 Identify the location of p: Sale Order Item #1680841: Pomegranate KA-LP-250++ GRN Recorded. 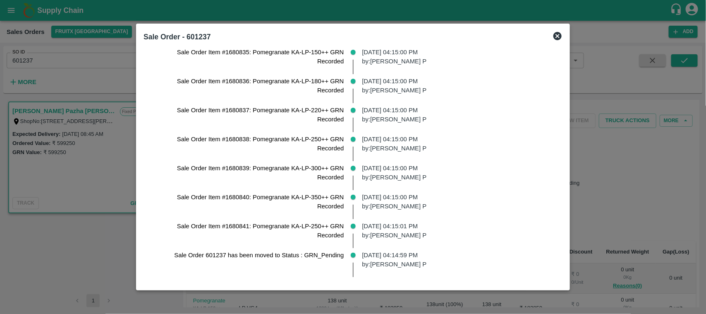
(247, 231).